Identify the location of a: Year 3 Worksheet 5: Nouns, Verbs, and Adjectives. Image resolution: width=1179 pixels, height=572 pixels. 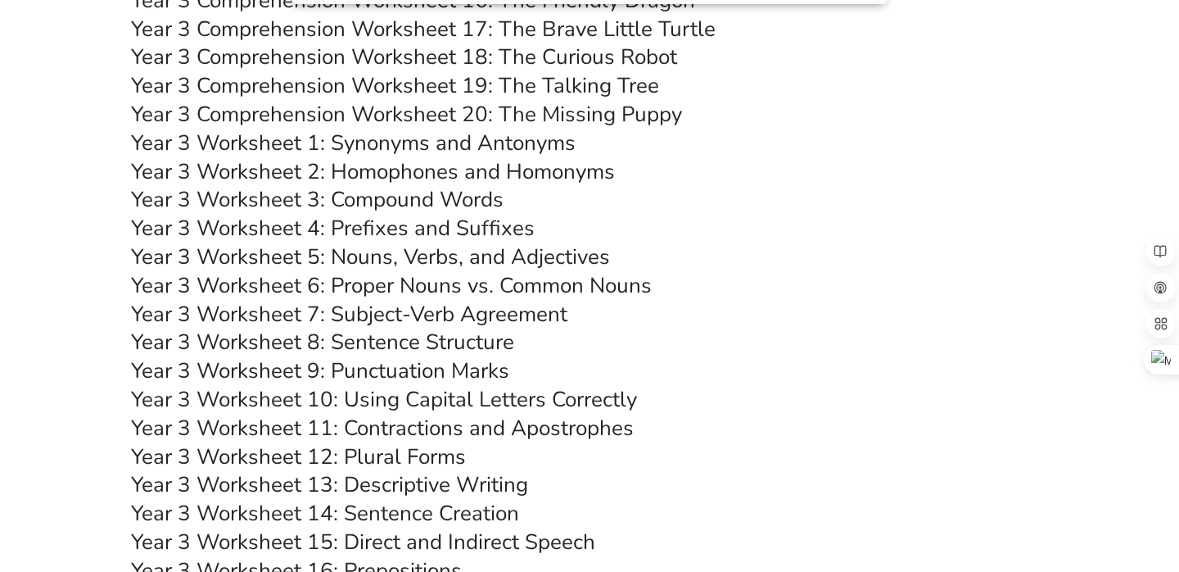
(370, 256).